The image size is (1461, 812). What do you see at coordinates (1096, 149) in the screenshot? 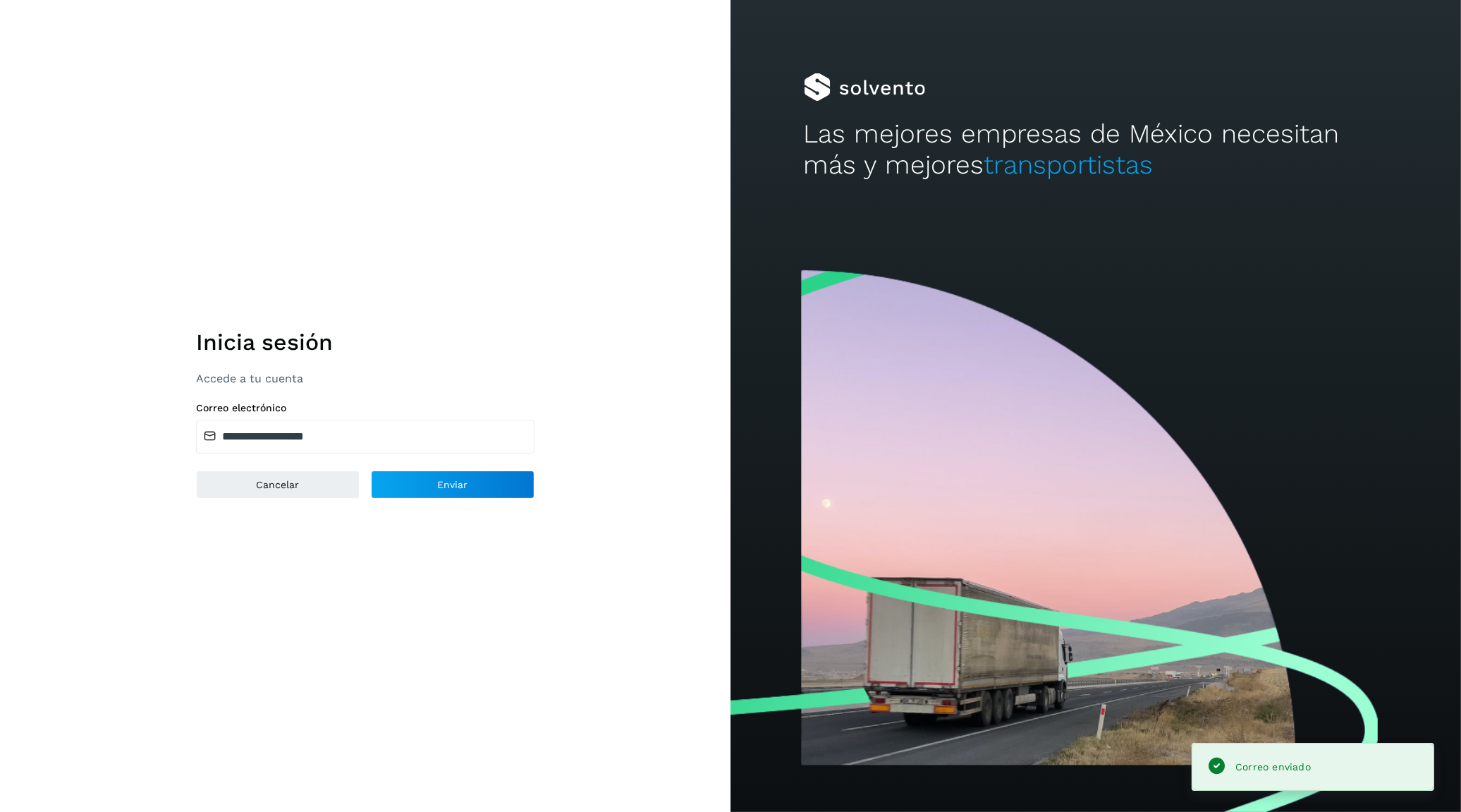
I see `h2: Las mejores empresas de México necesitan más y mejores` at bounding box center [1096, 149].